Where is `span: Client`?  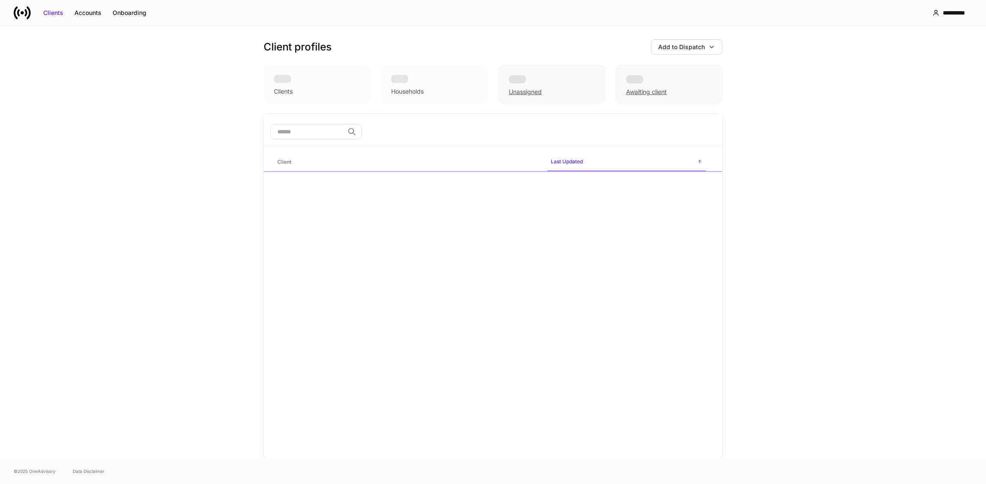 span: Client is located at coordinates (407, 162).